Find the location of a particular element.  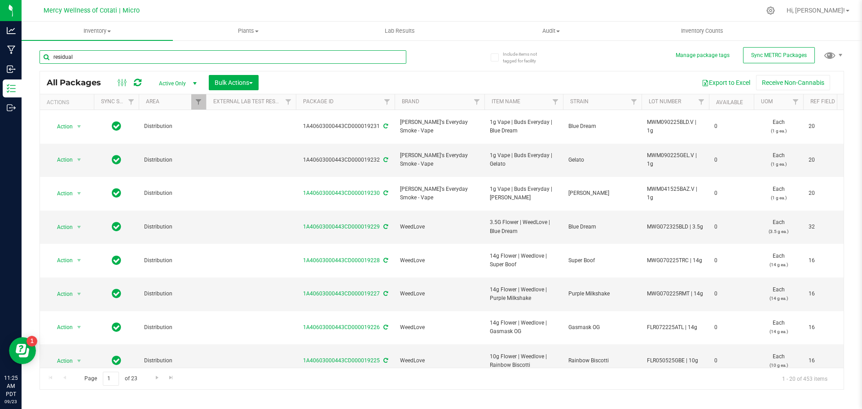

span: Lab Results is located at coordinates (399, 31).